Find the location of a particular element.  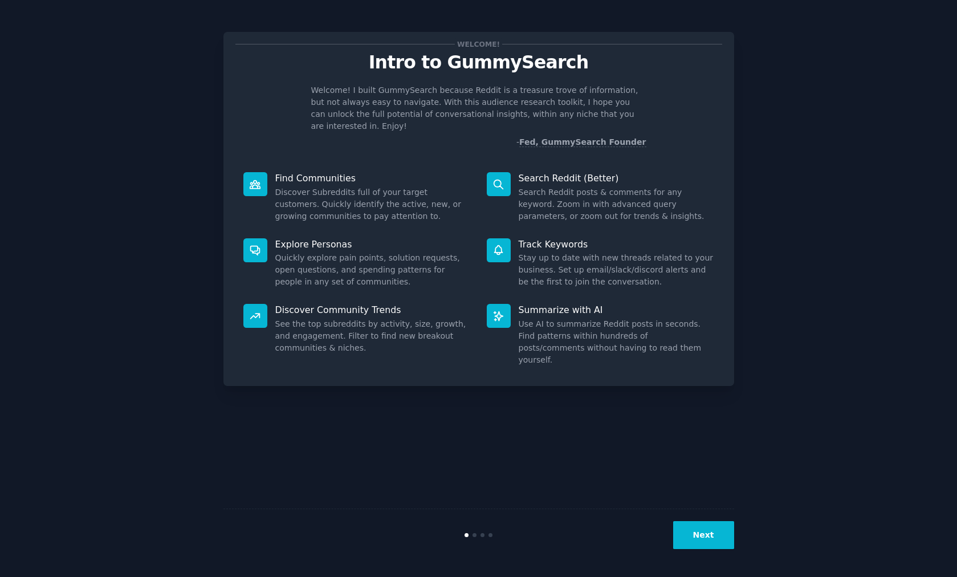

p: Explore Personas is located at coordinates (373, 244).